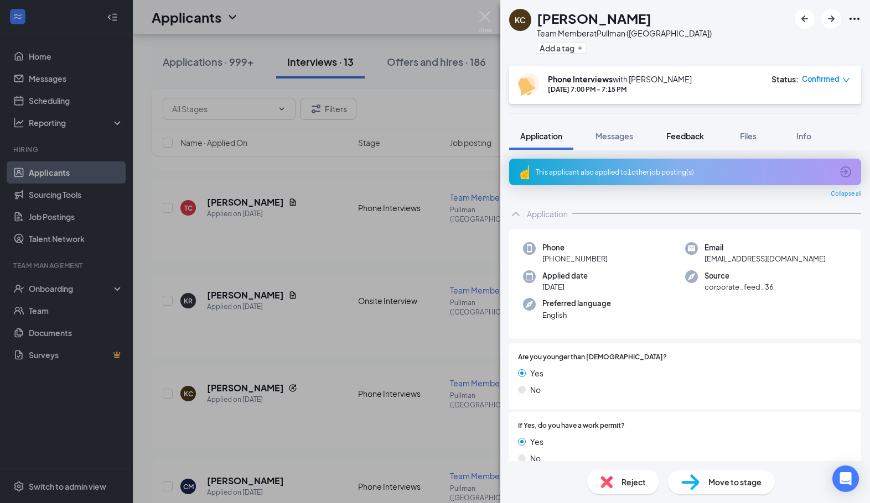  Describe the element at coordinates (633, 482) in the screenshot. I see `span: Reject` at that location.